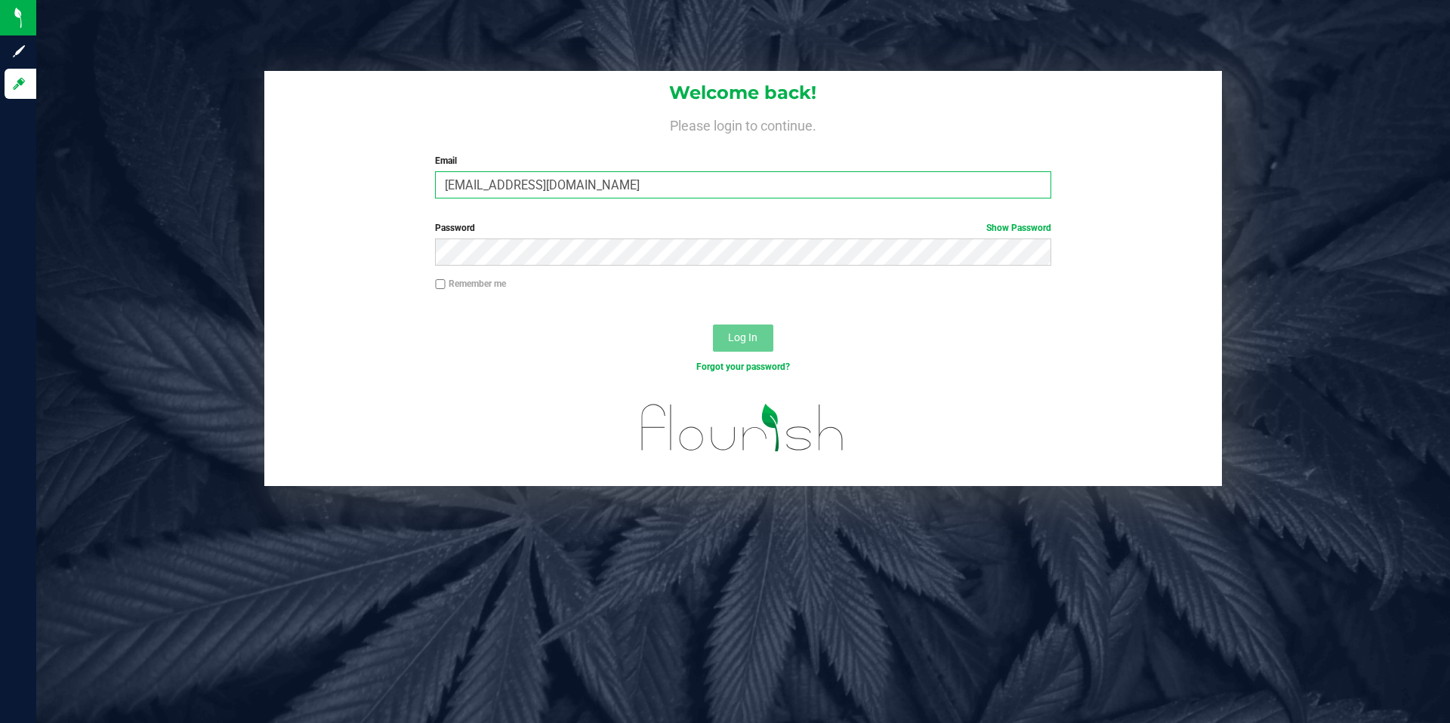  Describe the element at coordinates (455, 228) in the screenshot. I see `span: Password` at that location.